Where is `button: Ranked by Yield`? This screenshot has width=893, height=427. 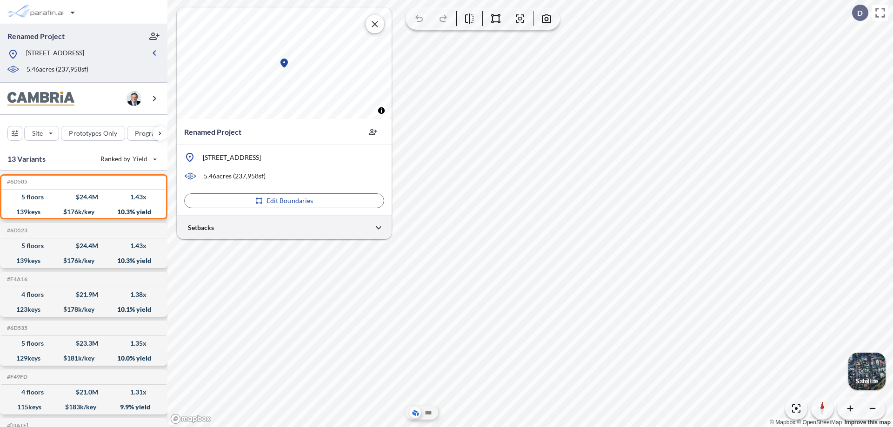
button: Ranked by Yield is located at coordinates (128, 159).